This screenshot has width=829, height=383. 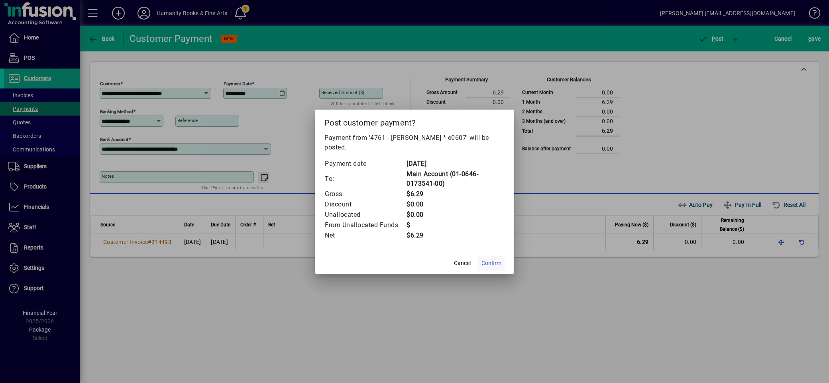 What do you see at coordinates (462, 264) in the screenshot?
I see `button: Cancel` at bounding box center [462, 264].